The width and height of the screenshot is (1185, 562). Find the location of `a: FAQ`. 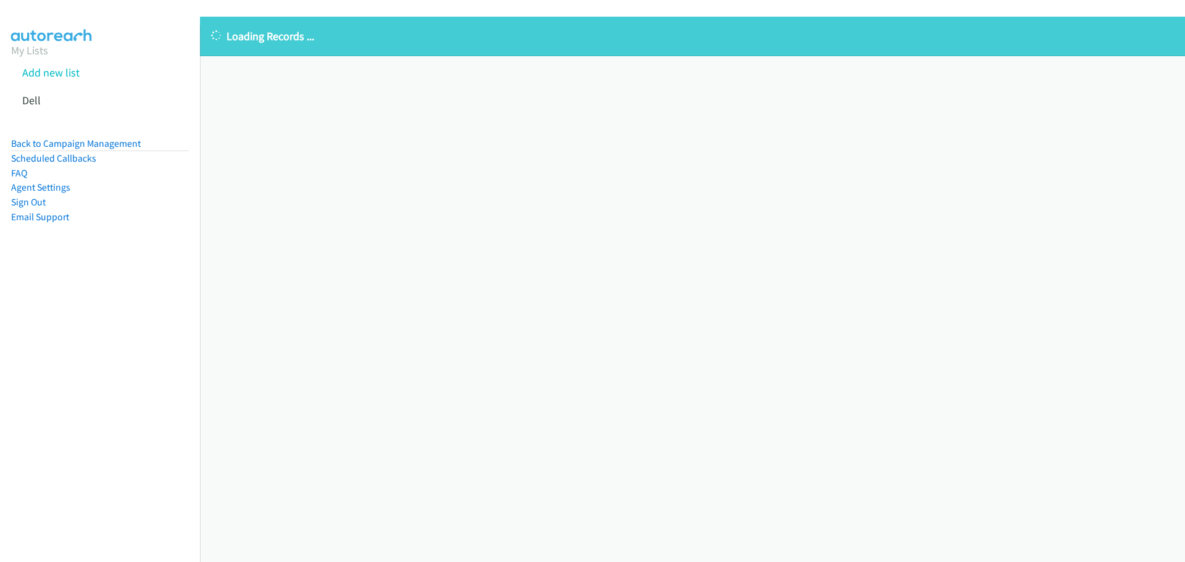

a: FAQ is located at coordinates (19, 173).